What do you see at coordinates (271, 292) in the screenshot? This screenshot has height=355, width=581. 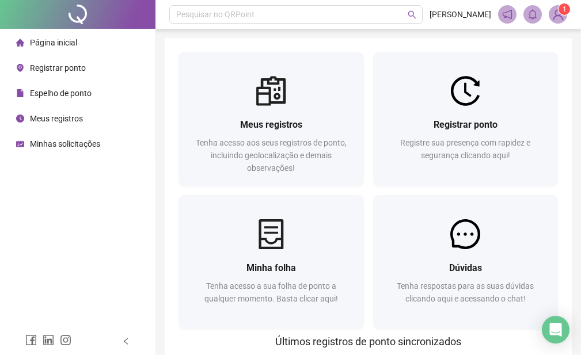 I see `span: Tenha acesso a sua folha de ponto a qualquer momento. Basta clicar aqui!` at bounding box center [271, 292].